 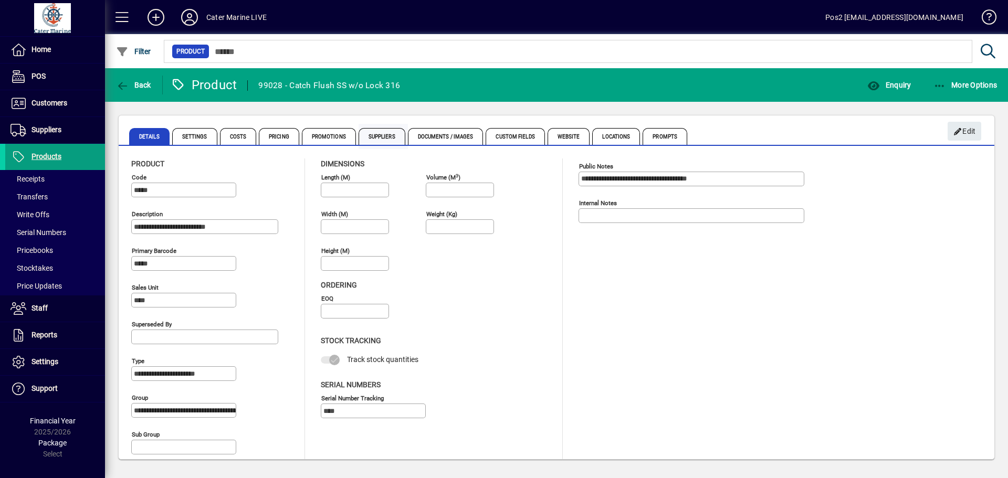 What do you see at coordinates (204, 85) in the screenshot?
I see `div: Product` at bounding box center [204, 85].